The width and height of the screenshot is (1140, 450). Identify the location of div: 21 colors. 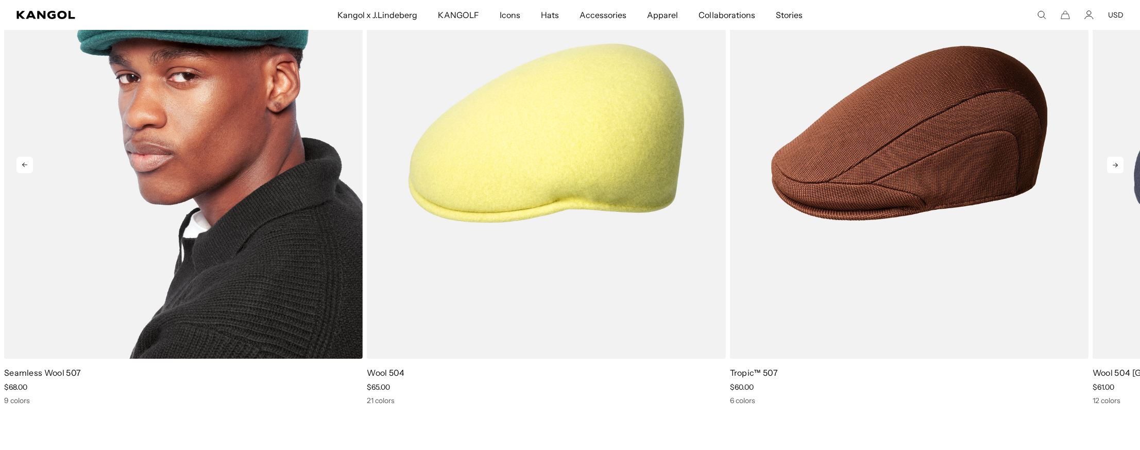
(546, 400).